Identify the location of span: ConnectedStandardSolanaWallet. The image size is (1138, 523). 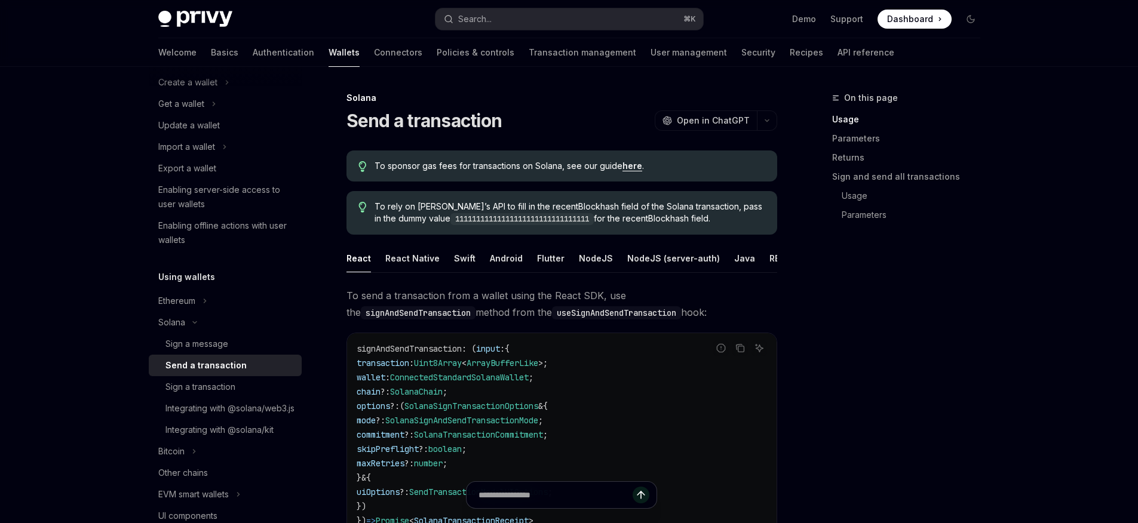
(459, 377).